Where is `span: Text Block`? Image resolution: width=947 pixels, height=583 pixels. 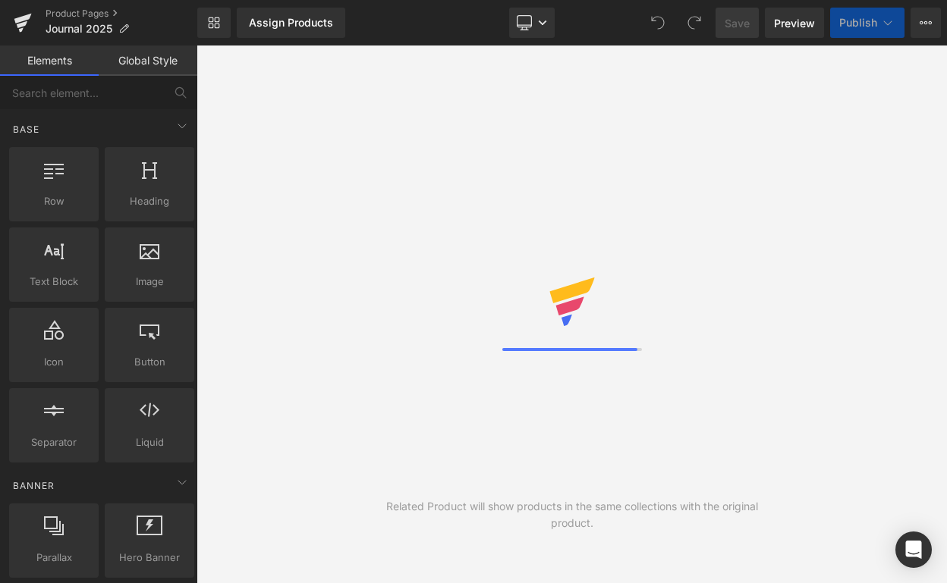
span: Text Block is located at coordinates (54, 281).